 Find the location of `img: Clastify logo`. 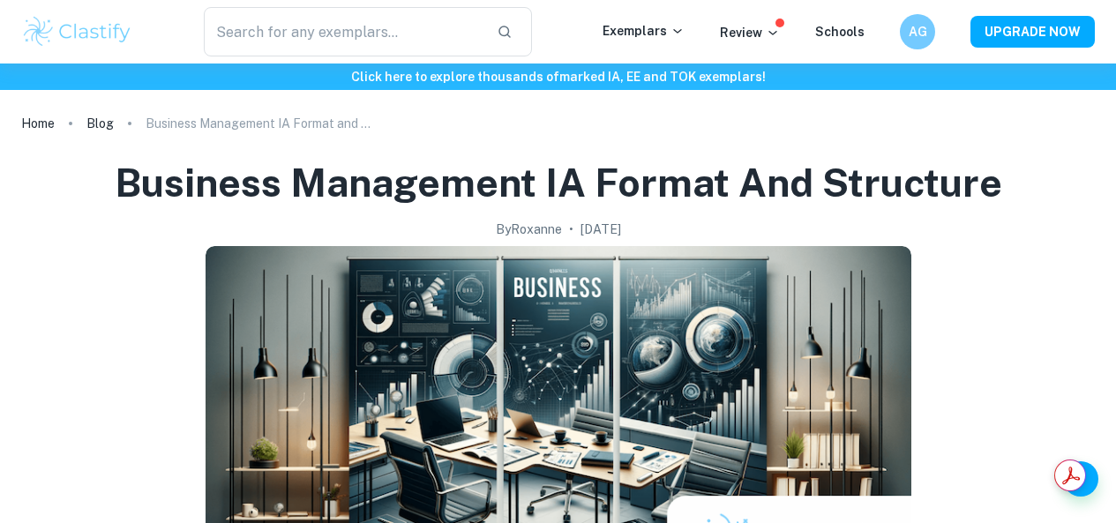

img: Clastify logo is located at coordinates (77, 32).